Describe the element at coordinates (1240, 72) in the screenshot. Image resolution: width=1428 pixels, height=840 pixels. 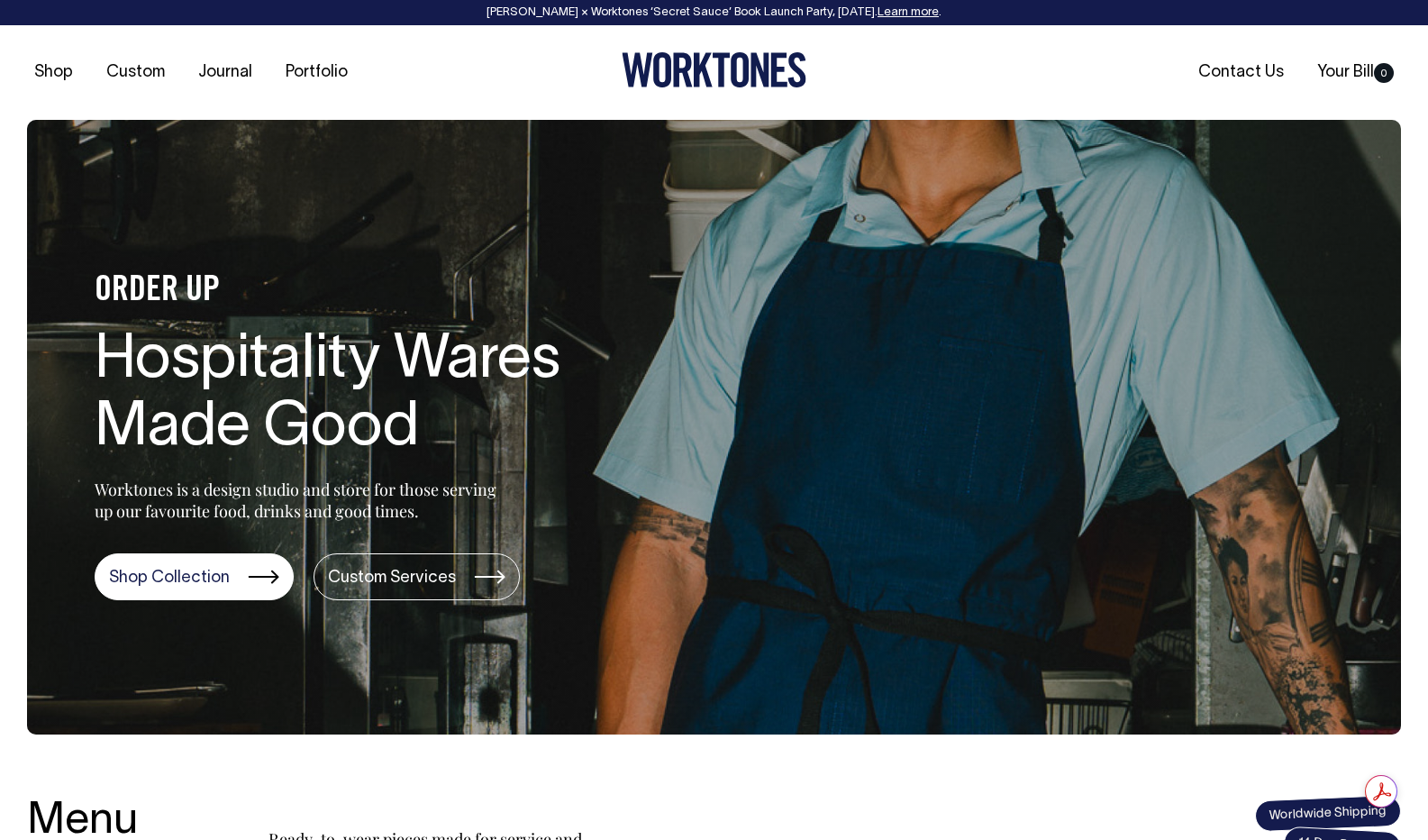
I see `a: Contact Us` at that location.